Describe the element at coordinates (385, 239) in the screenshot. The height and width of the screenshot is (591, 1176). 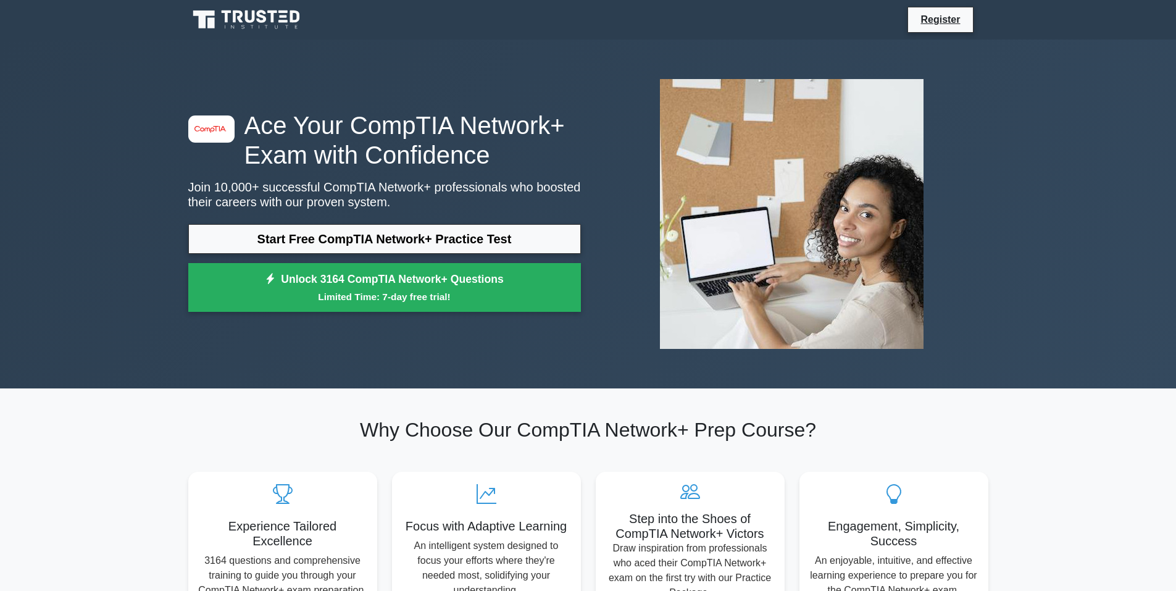
I see `a: Start Free CompTIA Network+ Practice Test` at that location.